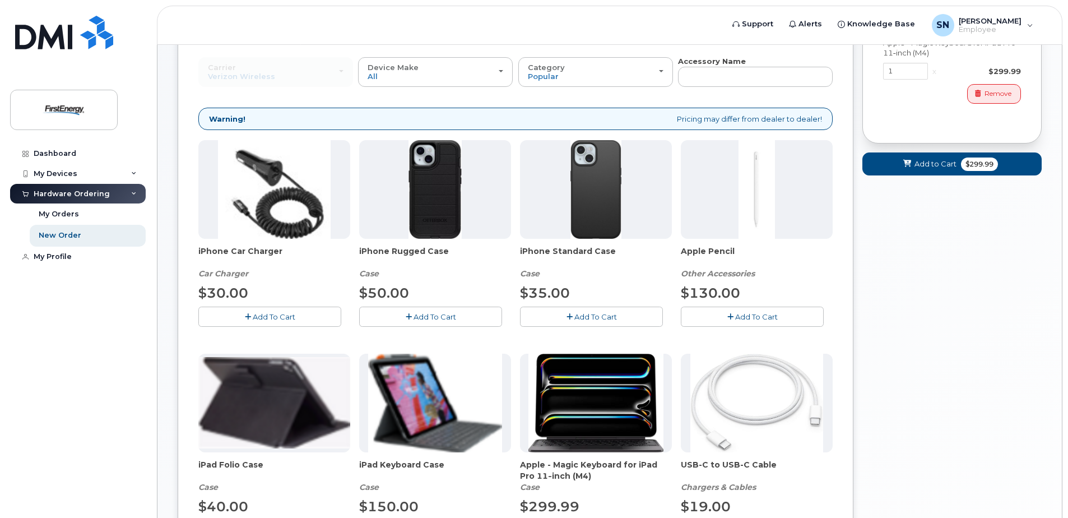 The image size is (1068, 518). Describe the element at coordinates (223, 293) in the screenshot. I see `span: $30.00` at that location.